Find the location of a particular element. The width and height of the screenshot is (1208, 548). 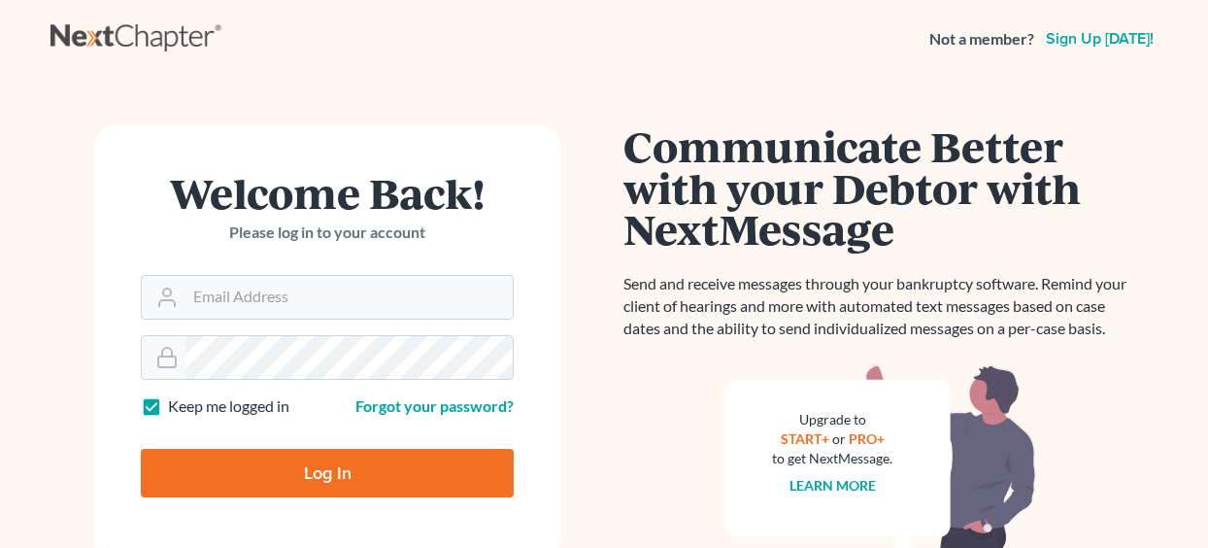

div: Upgrade to is located at coordinates (832, 419).